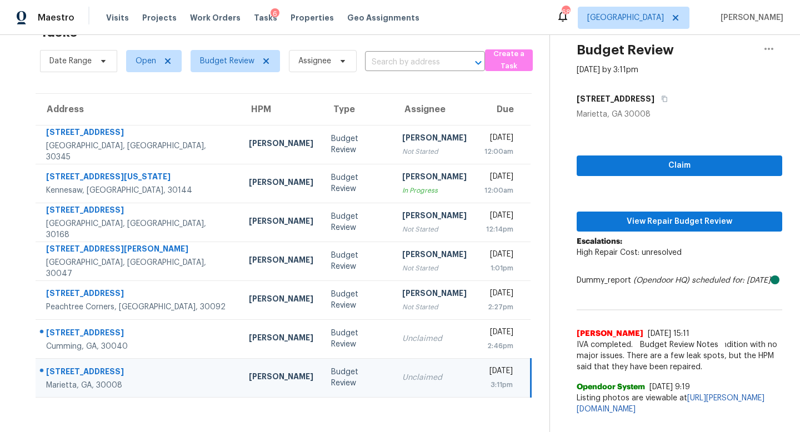  What do you see at coordinates (275, 14) in the screenshot?
I see `div: 6` at bounding box center [275, 14].